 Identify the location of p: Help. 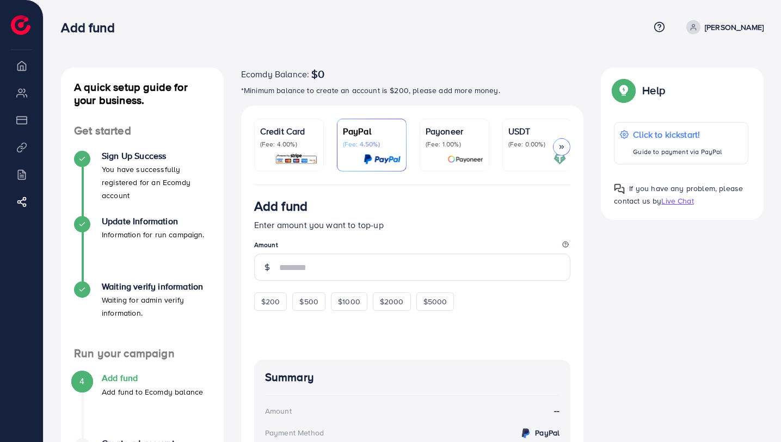
(654, 90).